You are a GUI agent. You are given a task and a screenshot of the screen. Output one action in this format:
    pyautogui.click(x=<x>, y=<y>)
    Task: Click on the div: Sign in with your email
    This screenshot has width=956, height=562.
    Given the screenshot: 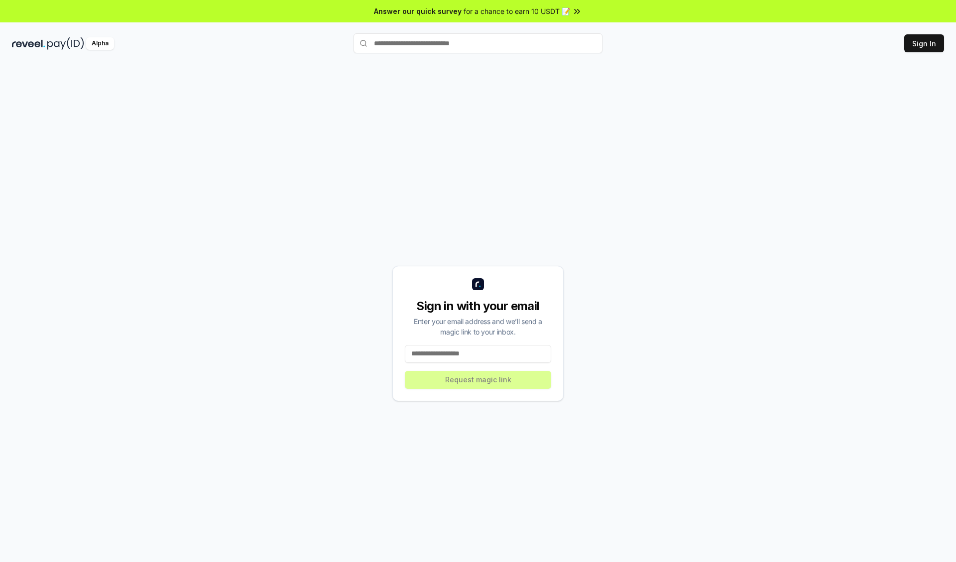 What is the action you would take?
    pyautogui.click(x=478, y=306)
    